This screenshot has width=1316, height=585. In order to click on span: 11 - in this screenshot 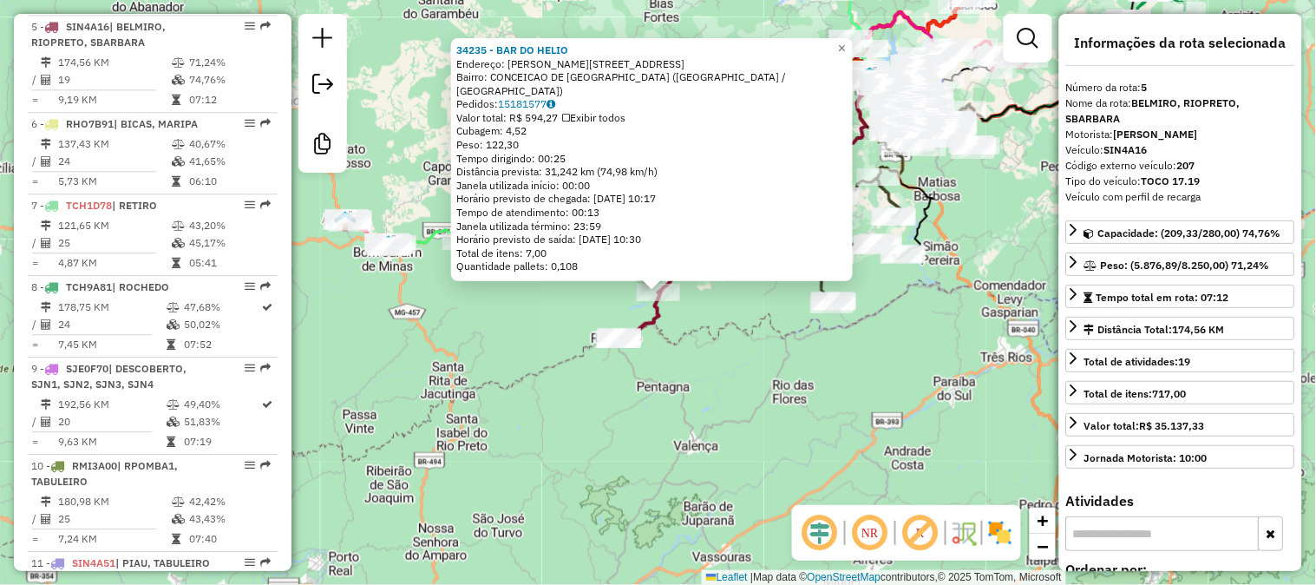, I will do `click(121, 562)`.